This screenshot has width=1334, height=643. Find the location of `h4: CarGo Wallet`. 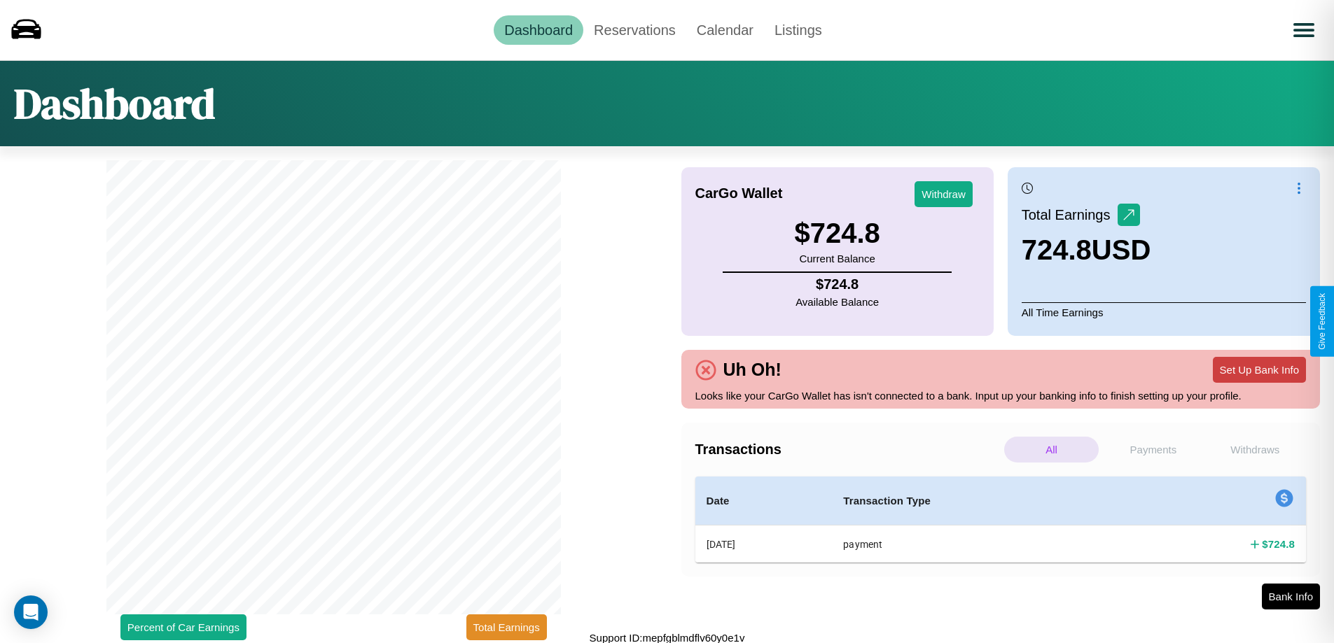

h4: CarGo Wallet is located at coordinates (739, 193).